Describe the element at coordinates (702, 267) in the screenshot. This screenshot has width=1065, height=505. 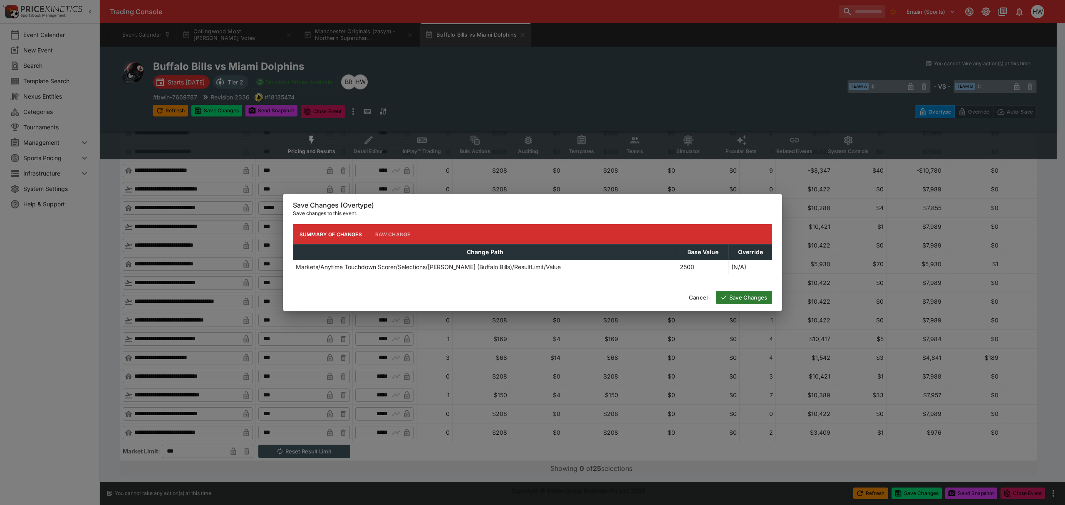
I see `td: 2500` at that location.